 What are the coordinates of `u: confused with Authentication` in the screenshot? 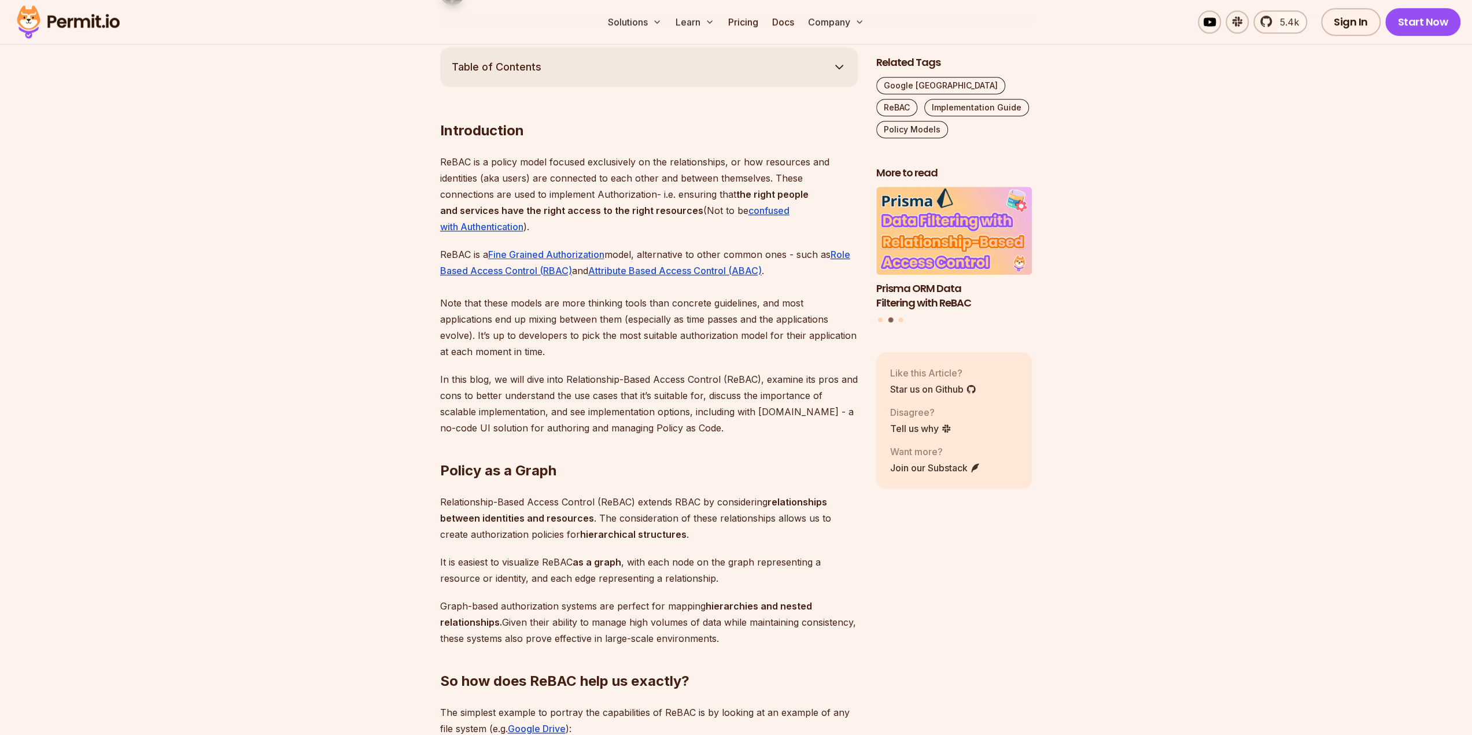 It's located at (615, 219).